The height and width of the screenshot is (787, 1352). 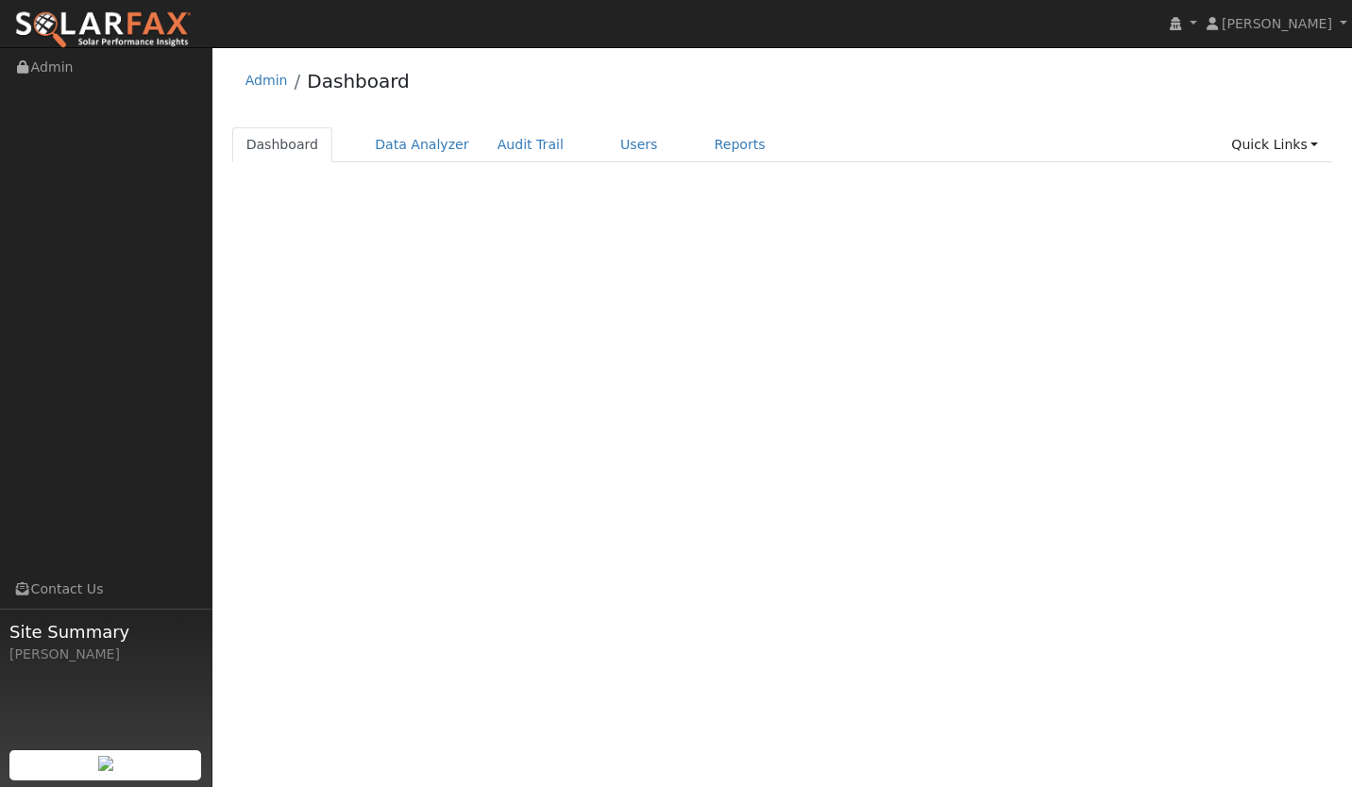 I want to click on a: Admin, so click(x=266, y=80).